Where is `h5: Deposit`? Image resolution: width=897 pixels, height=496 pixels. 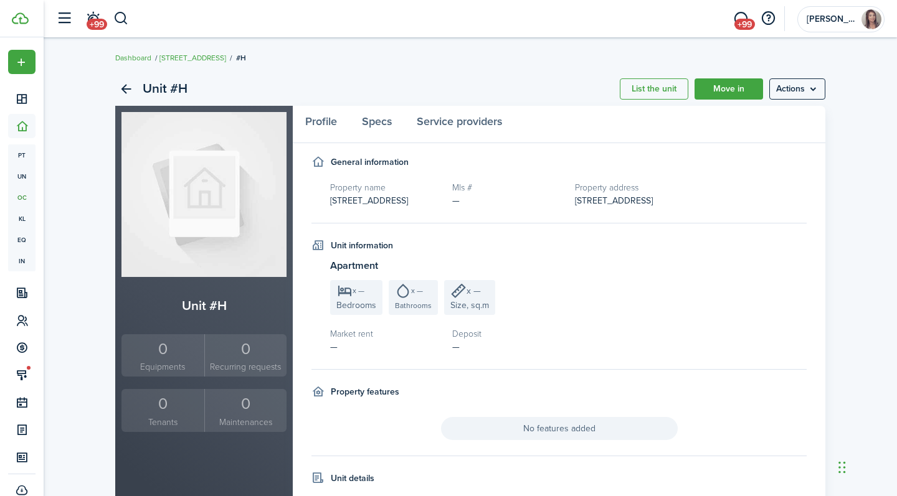
h5: Deposit is located at coordinates (507, 334).